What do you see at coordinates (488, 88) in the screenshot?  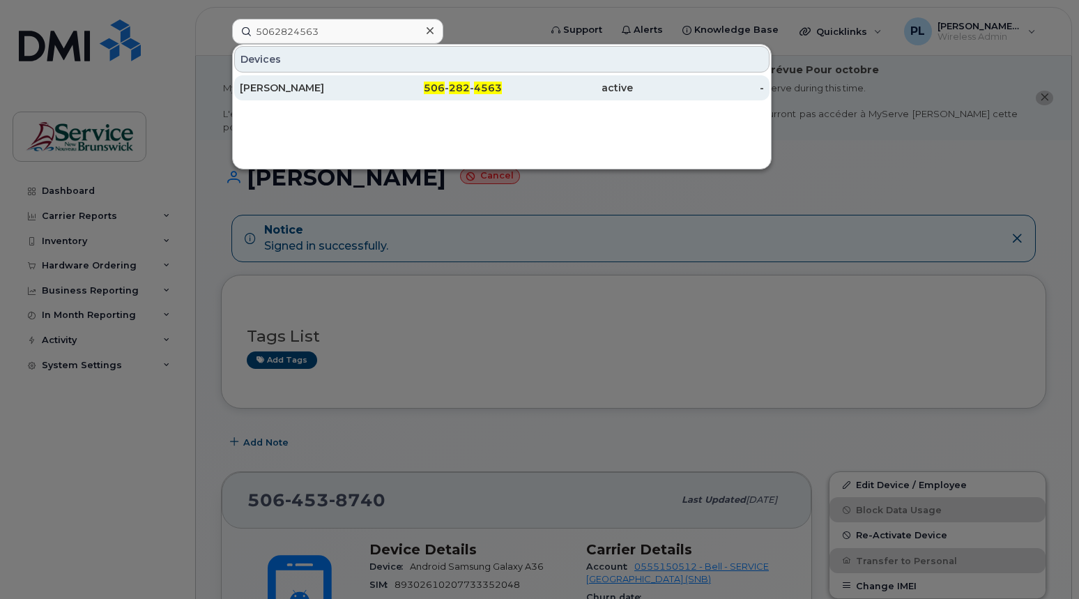 I see `span: 4563` at bounding box center [488, 88].